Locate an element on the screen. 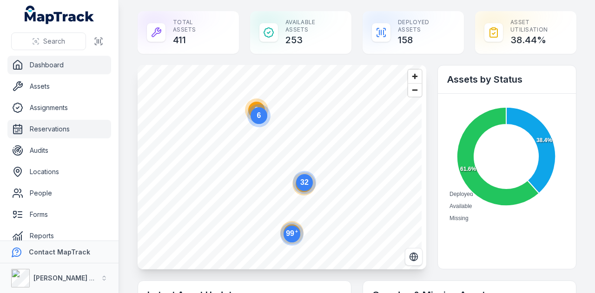  a: Assignments is located at coordinates (59, 108).